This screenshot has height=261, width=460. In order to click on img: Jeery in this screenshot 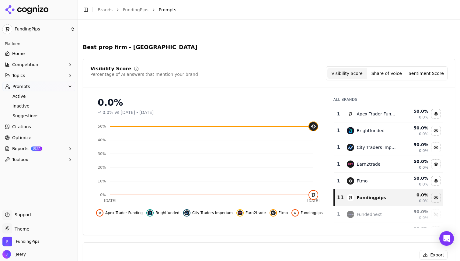, I will do `click(7, 254)`.